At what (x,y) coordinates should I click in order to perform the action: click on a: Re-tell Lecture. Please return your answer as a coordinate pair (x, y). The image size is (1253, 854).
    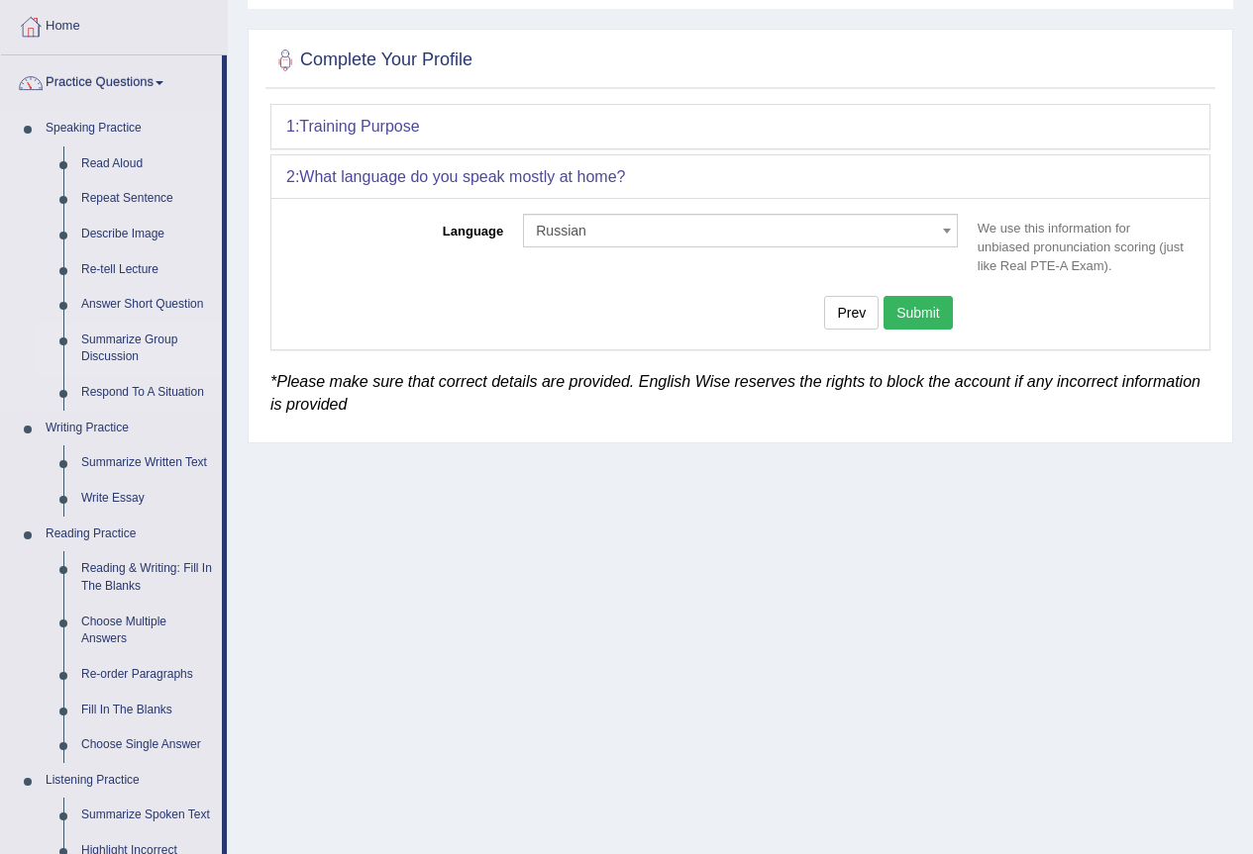
    Looking at the image, I should click on (147, 270).